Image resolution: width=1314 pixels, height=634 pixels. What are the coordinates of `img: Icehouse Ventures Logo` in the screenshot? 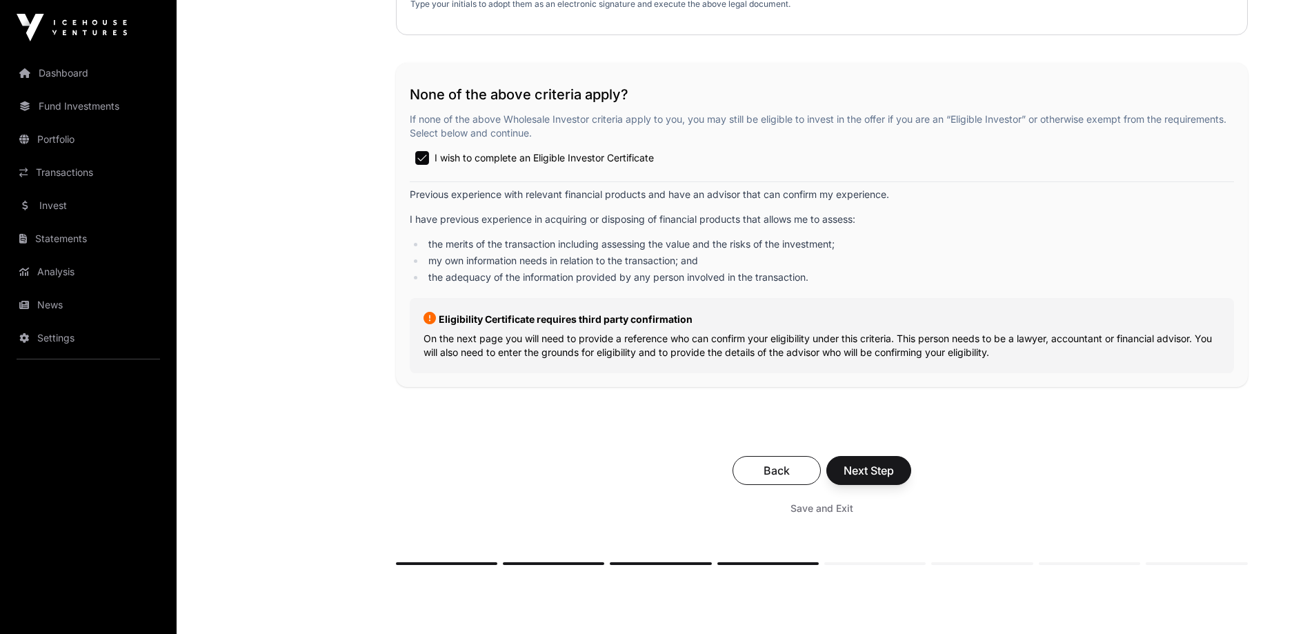 It's located at (72, 28).